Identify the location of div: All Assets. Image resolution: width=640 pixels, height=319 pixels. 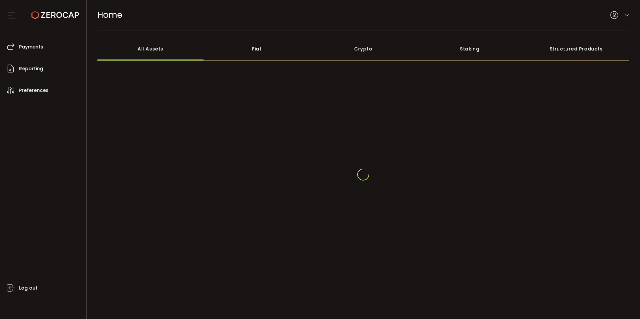
(151, 49).